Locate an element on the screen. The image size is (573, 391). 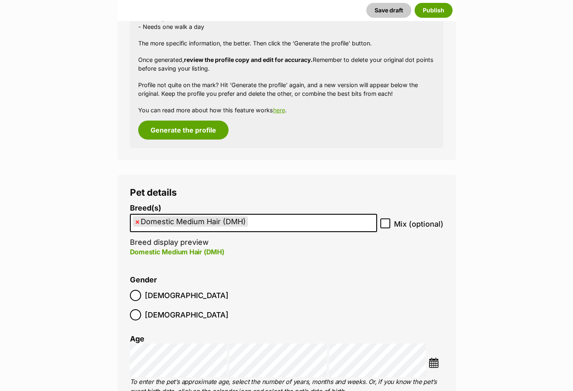
a: here is located at coordinates (279, 110).